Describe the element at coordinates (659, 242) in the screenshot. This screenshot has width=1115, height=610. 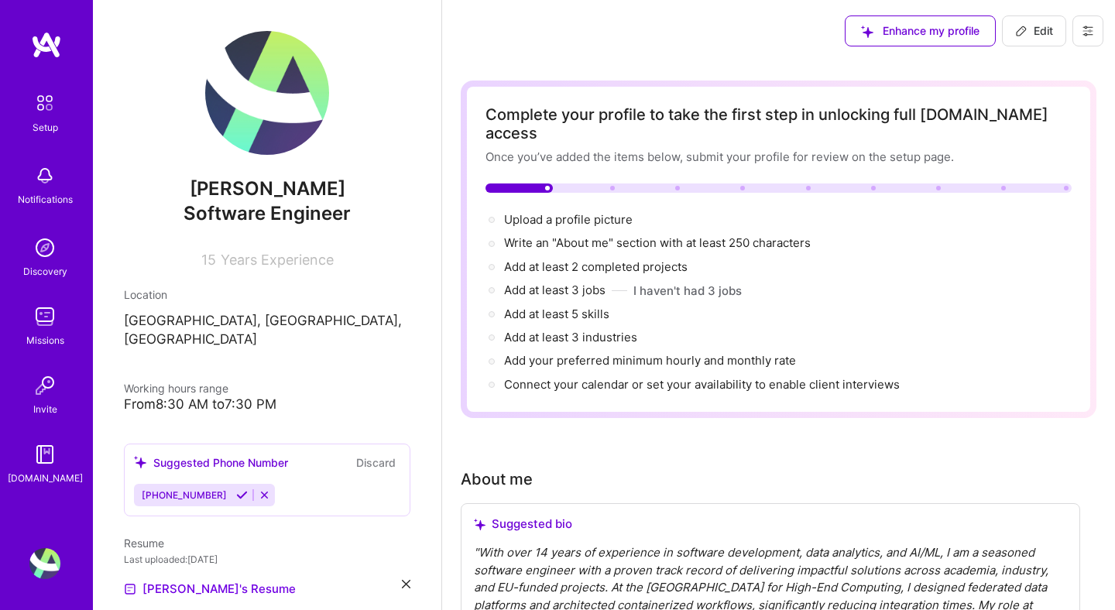
I see `span: Write an "About me" section with at least 250 characters` at that location.